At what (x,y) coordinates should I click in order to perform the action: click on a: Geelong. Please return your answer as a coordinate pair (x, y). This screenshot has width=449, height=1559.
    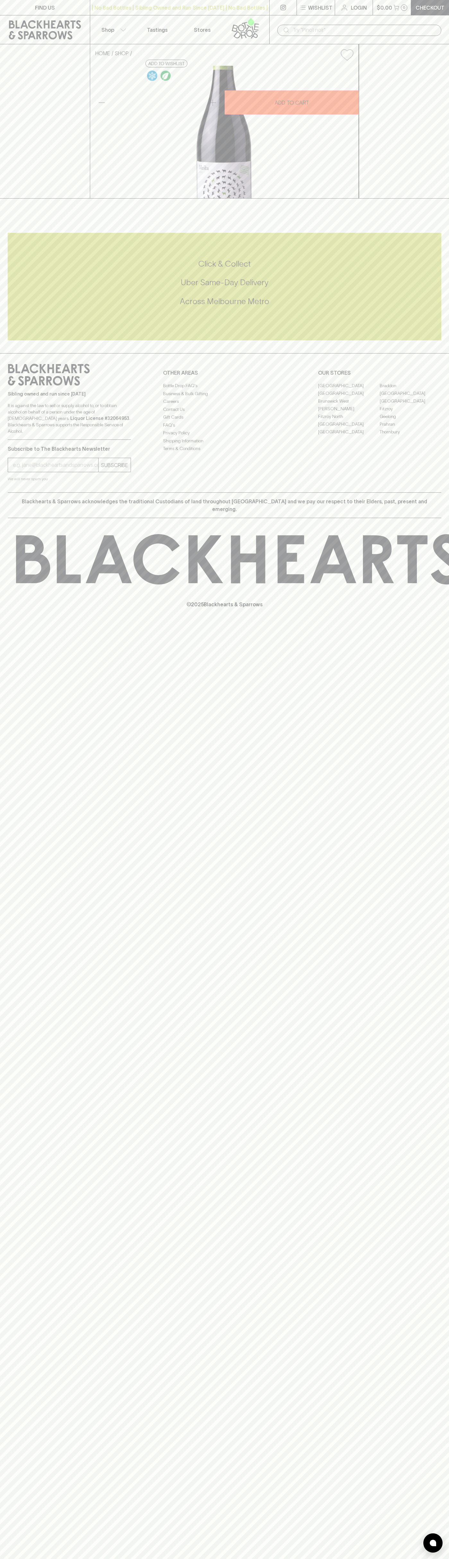
    Looking at the image, I should click on (410, 416).